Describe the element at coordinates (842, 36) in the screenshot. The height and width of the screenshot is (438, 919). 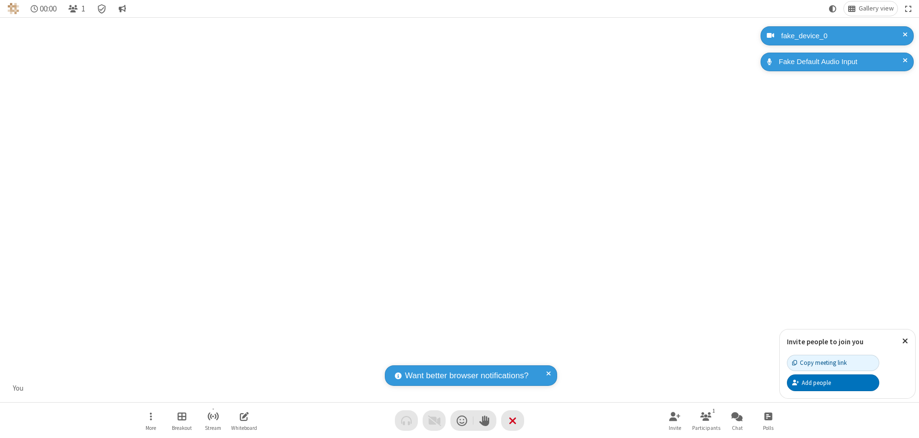
I see `div: fake_device_0` at that location.